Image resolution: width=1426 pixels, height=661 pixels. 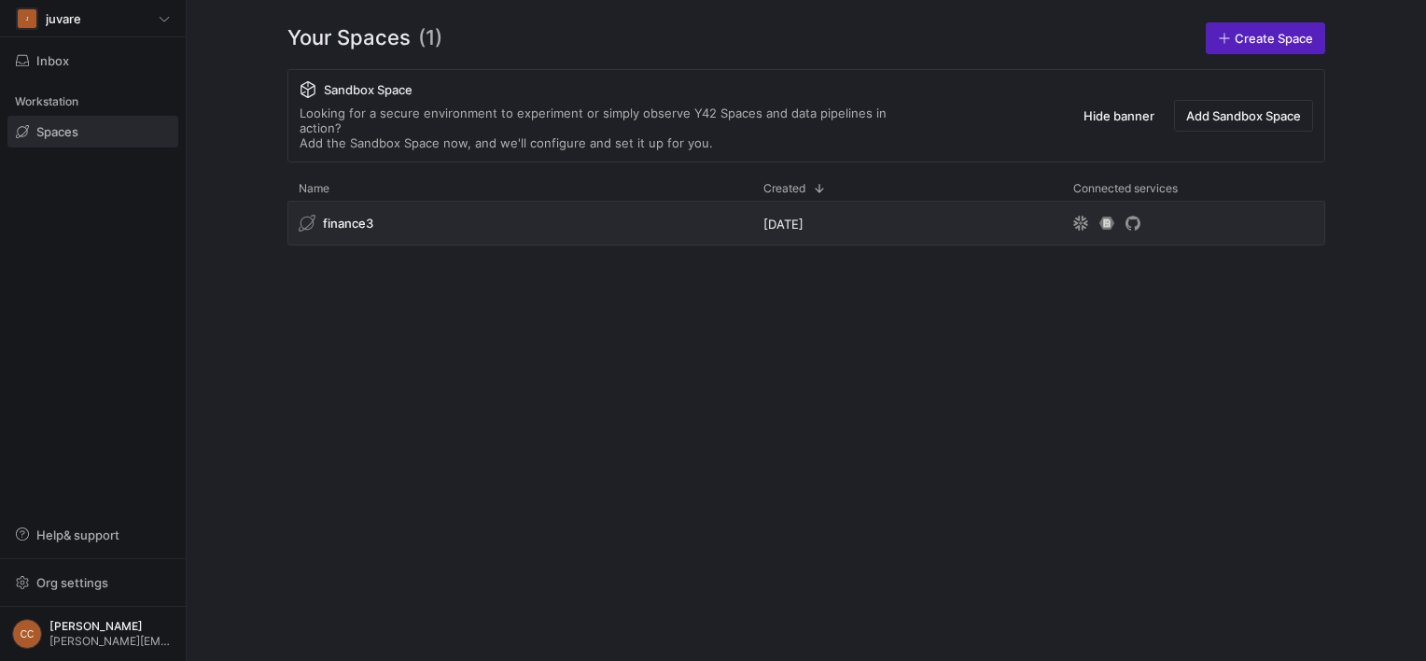 What do you see at coordinates (1119, 116) in the screenshot?
I see `span: Hide banner` at bounding box center [1119, 116].